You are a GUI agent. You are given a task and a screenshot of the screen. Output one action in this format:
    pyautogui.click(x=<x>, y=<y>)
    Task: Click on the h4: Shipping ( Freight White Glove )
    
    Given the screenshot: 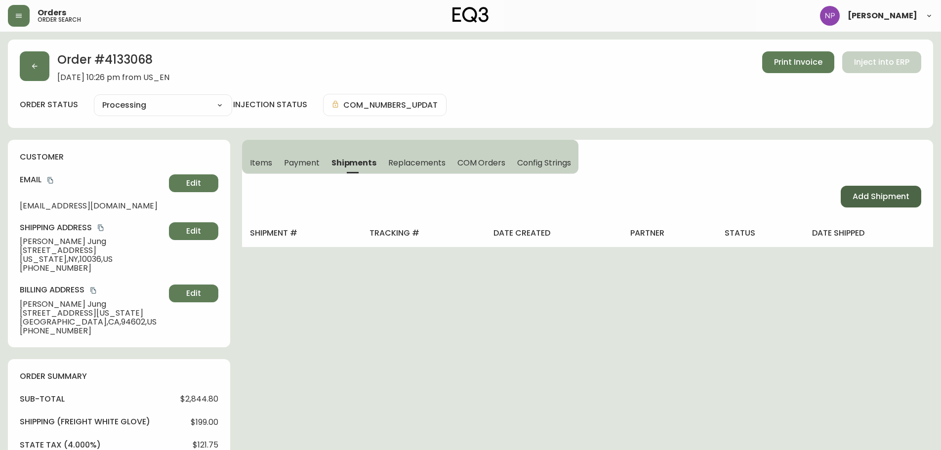 What is the action you would take?
    pyautogui.click(x=85, y=422)
    